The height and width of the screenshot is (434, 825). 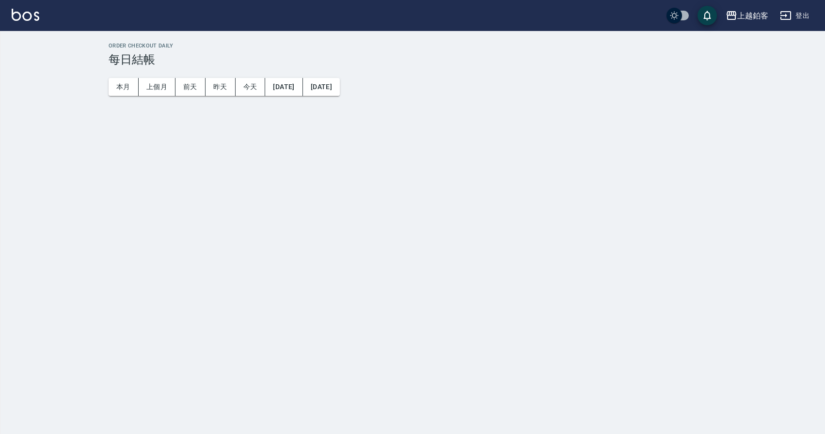 What do you see at coordinates (707, 16) in the screenshot?
I see `button: save` at bounding box center [707, 16].